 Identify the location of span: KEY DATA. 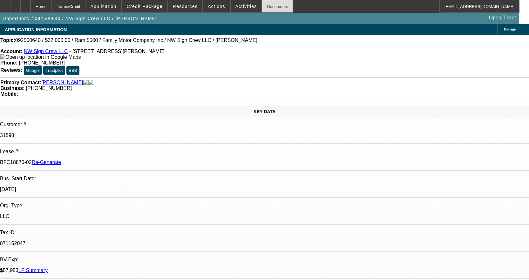
(264, 111).